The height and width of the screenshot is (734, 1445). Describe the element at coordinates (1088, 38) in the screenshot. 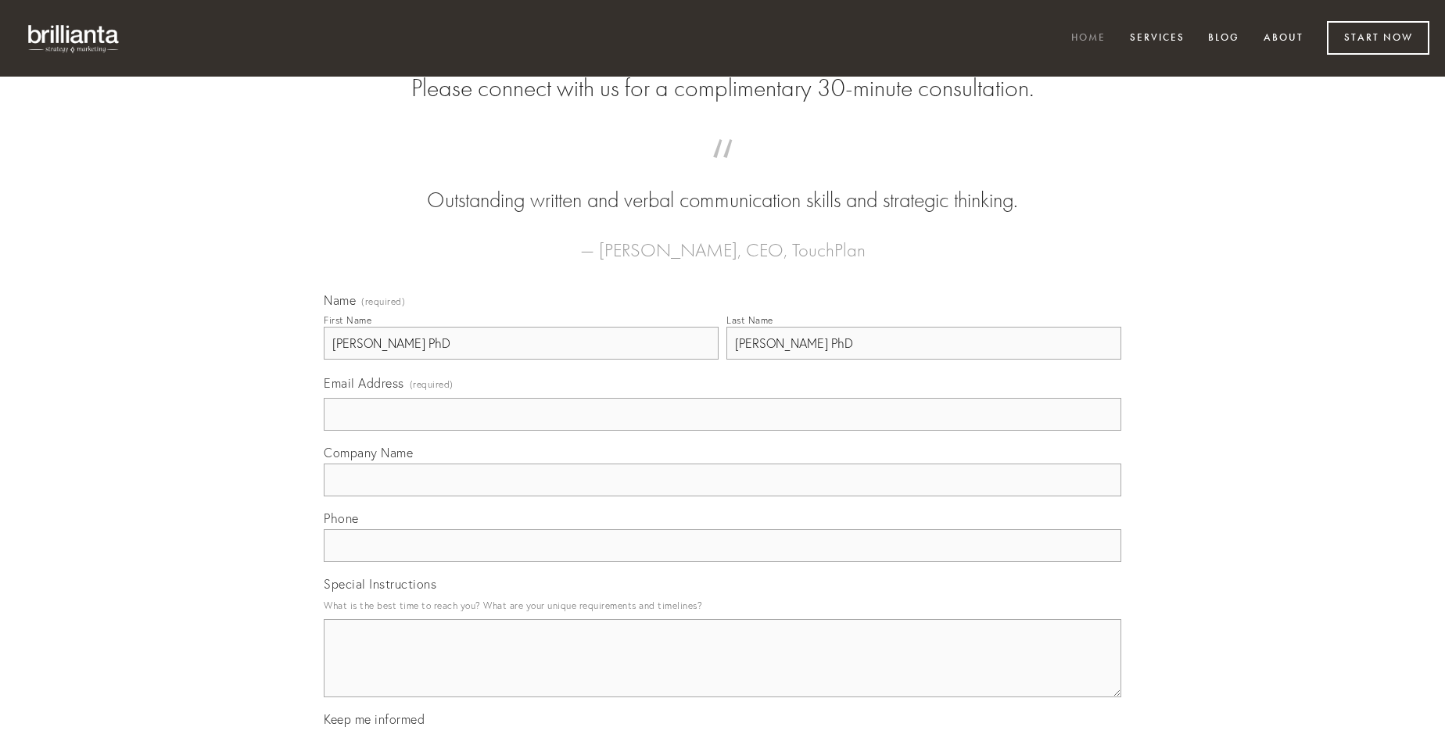

I see `a: Home` at that location.